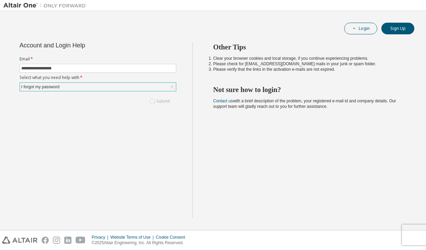 This screenshot has height=250, width=426. Describe the element at coordinates (308, 69) in the screenshot. I see `li: Please verify that the links in the activation e-mails are not expired.` at that location.